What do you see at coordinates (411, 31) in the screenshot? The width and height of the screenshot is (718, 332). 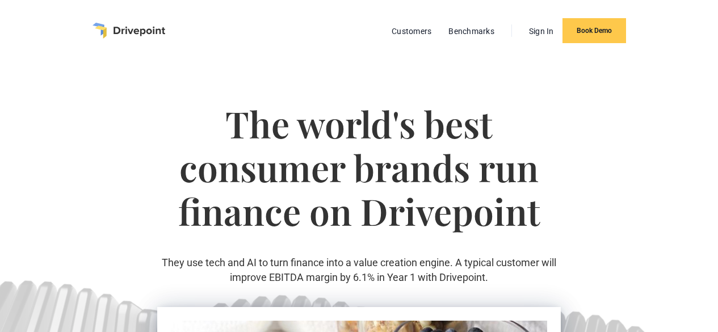 I see `a: Customers` at bounding box center [411, 31].